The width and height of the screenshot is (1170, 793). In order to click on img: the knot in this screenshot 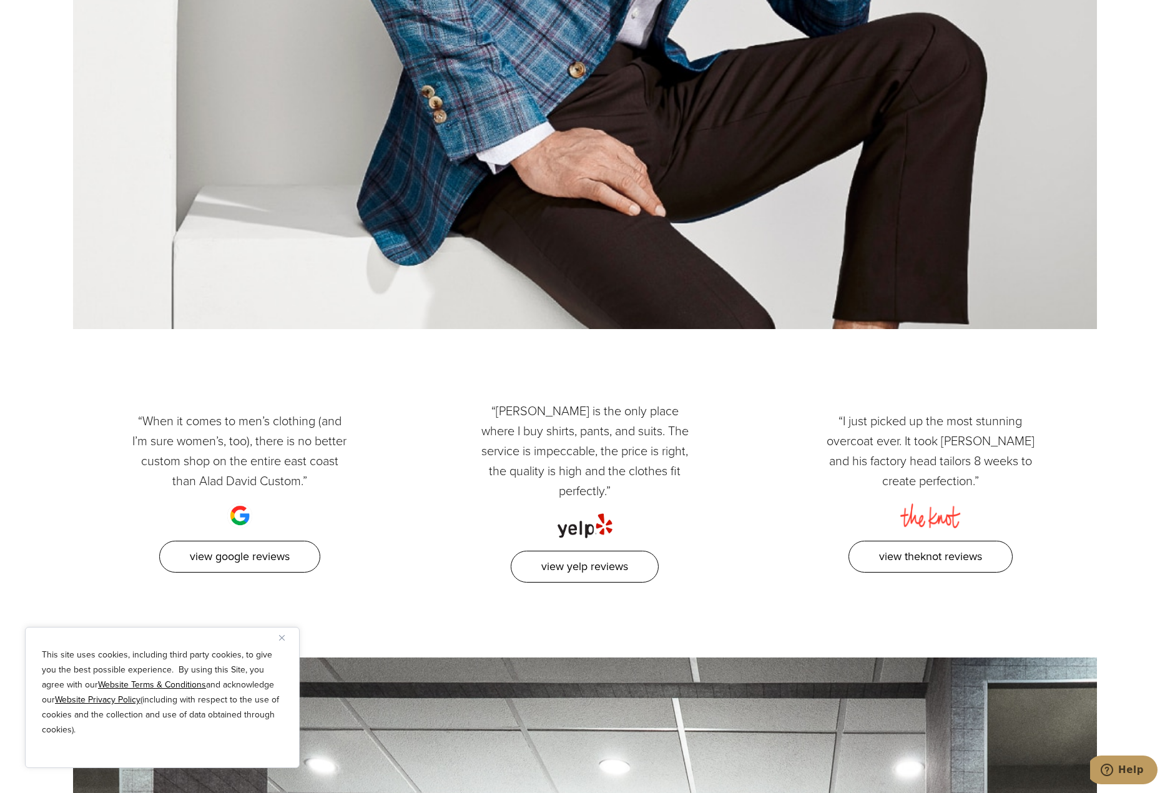, I will do `click(931, 510)`.